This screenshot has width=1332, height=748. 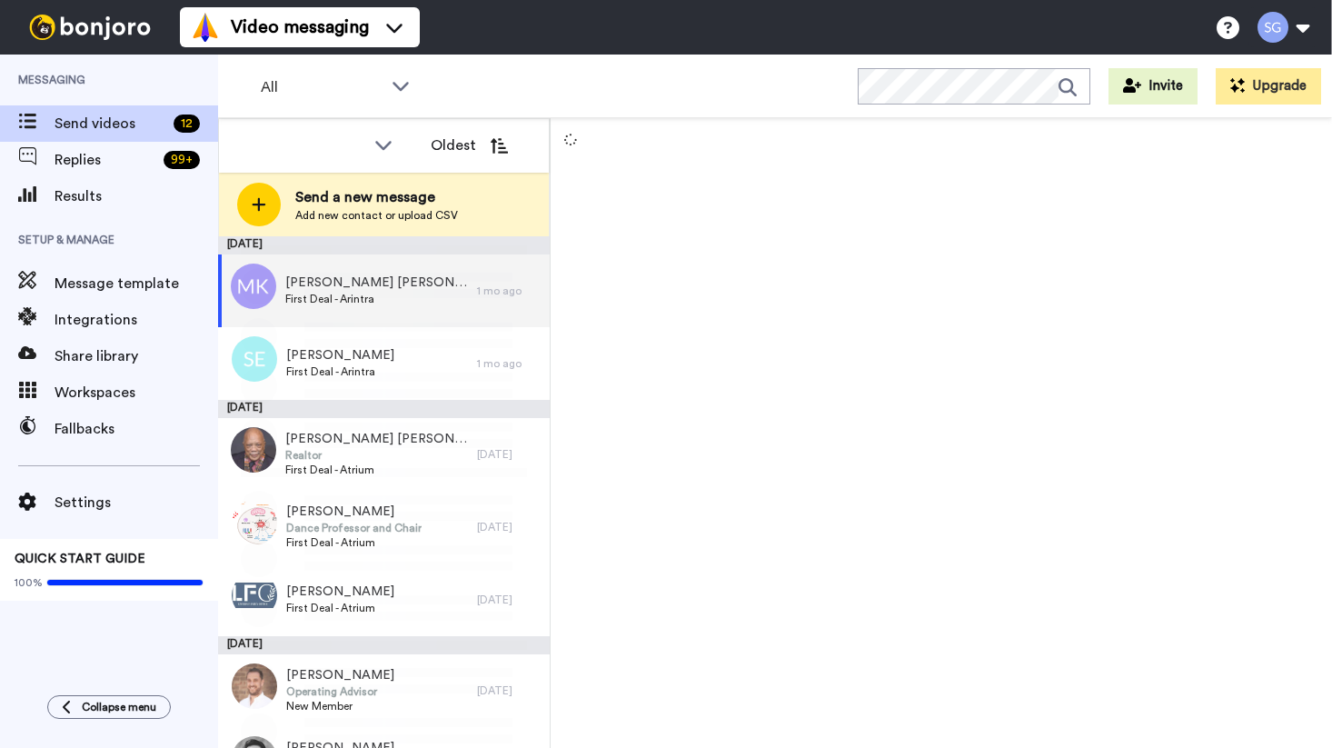 I want to click on span: Fallbacks, so click(x=136, y=429).